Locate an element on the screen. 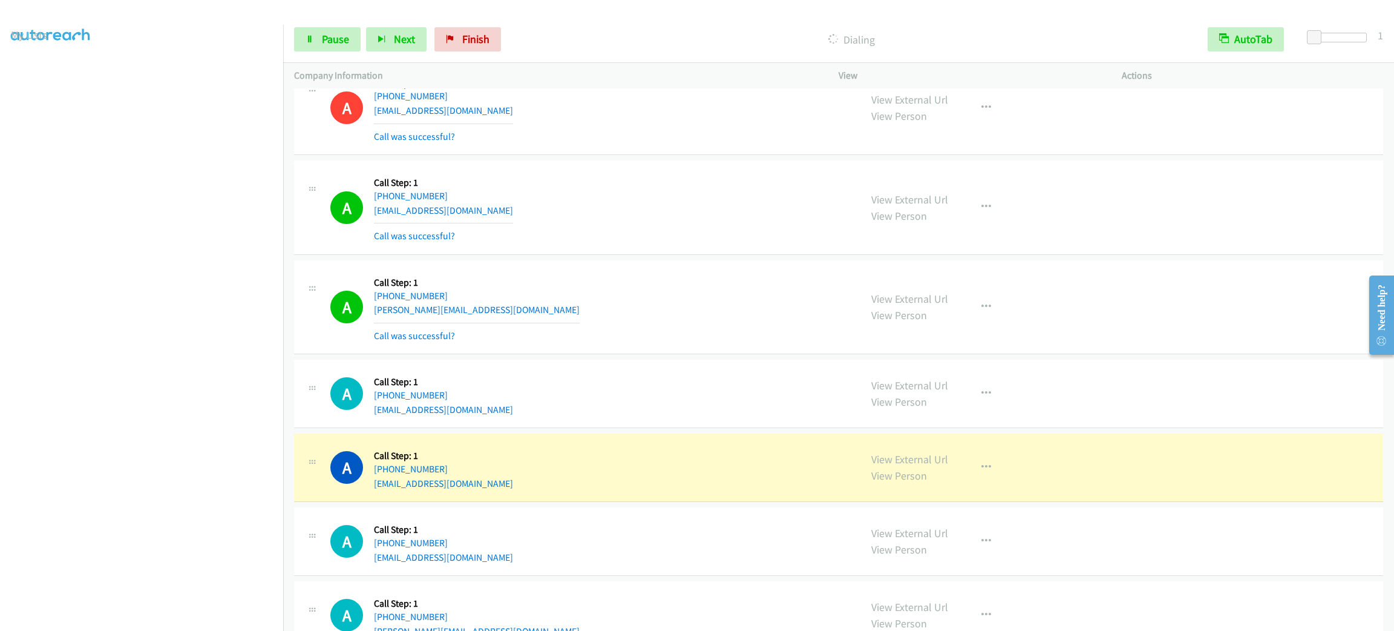 The width and height of the screenshot is (1394, 631). div: The call is yet to be attempted is located at coordinates (347, 541).